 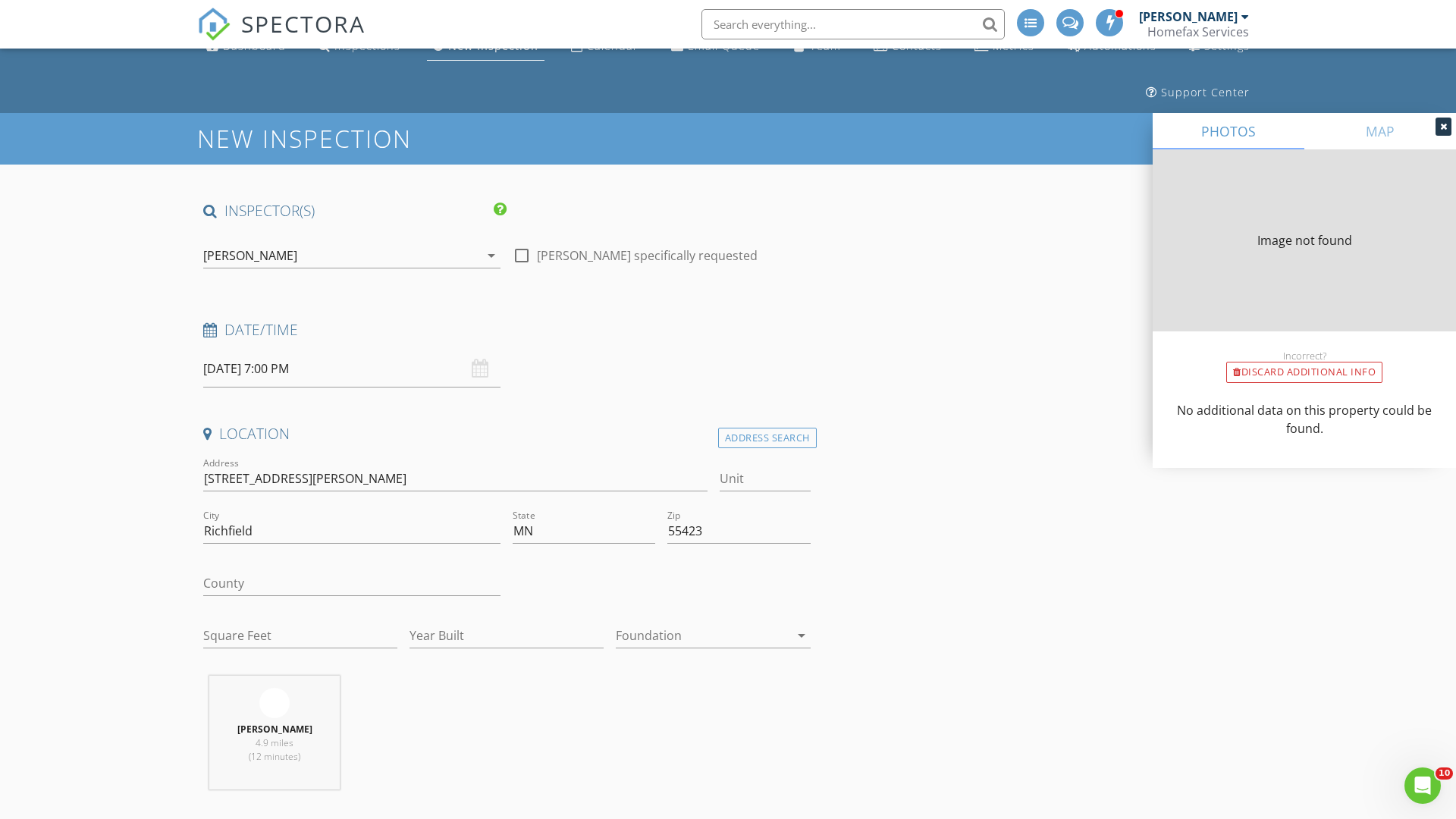 What do you see at coordinates (274, 742) in the screenshot?
I see `span: 4.9 miles` at bounding box center [274, 742].